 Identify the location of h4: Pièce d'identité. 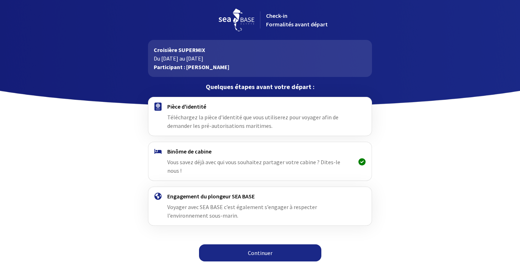
(259, 107).